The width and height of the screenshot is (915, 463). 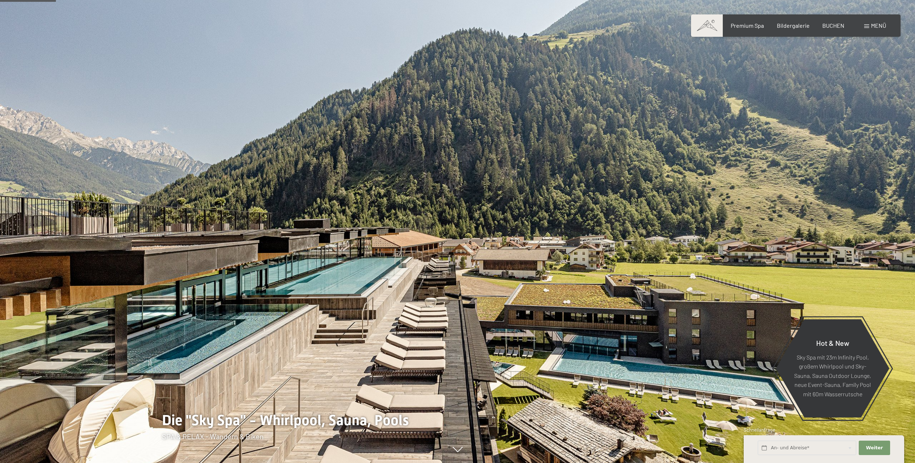 What do you see at coordinates (793, 25) in the screenshot?
I see `span: Bildergalerie` at bounding box center [793, 25].